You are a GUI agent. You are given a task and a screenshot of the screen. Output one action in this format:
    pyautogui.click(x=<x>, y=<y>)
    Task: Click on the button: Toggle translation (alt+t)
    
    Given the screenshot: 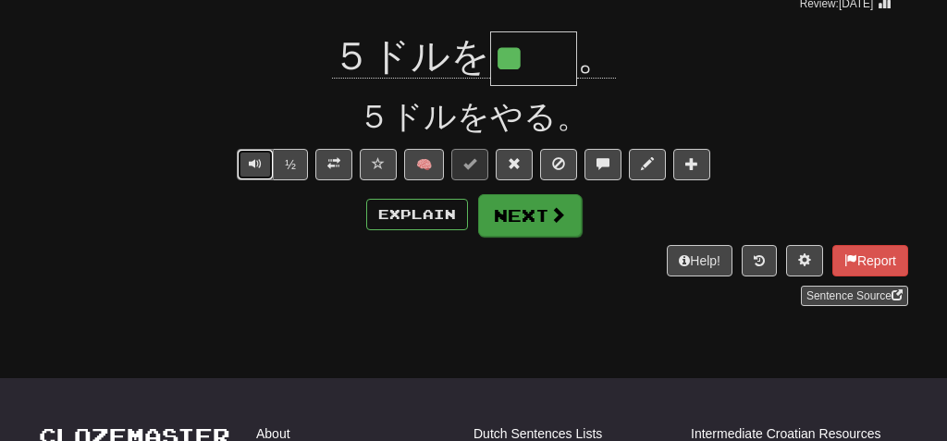 What is the action you would take?
    pyautogui.click(x=334, y=165)
    